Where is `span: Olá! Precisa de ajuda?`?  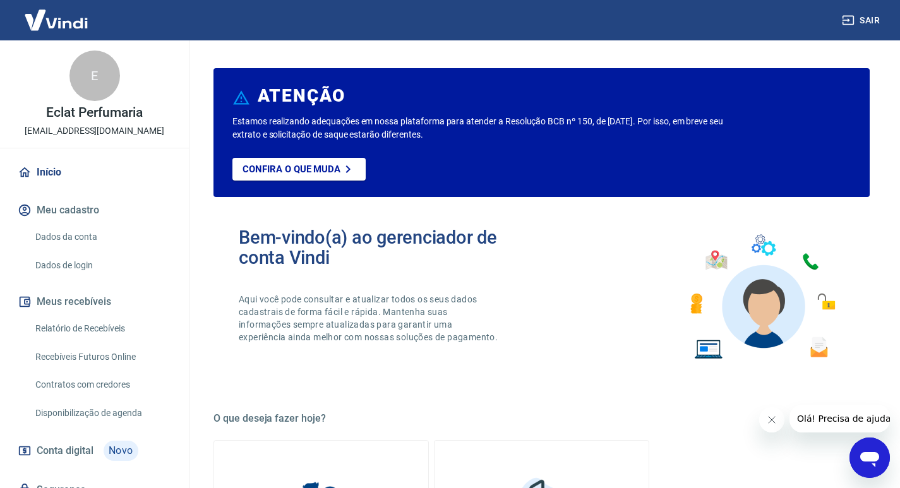 span: Olá! Precisa de ajuda? is located at coordinates (57, 14).